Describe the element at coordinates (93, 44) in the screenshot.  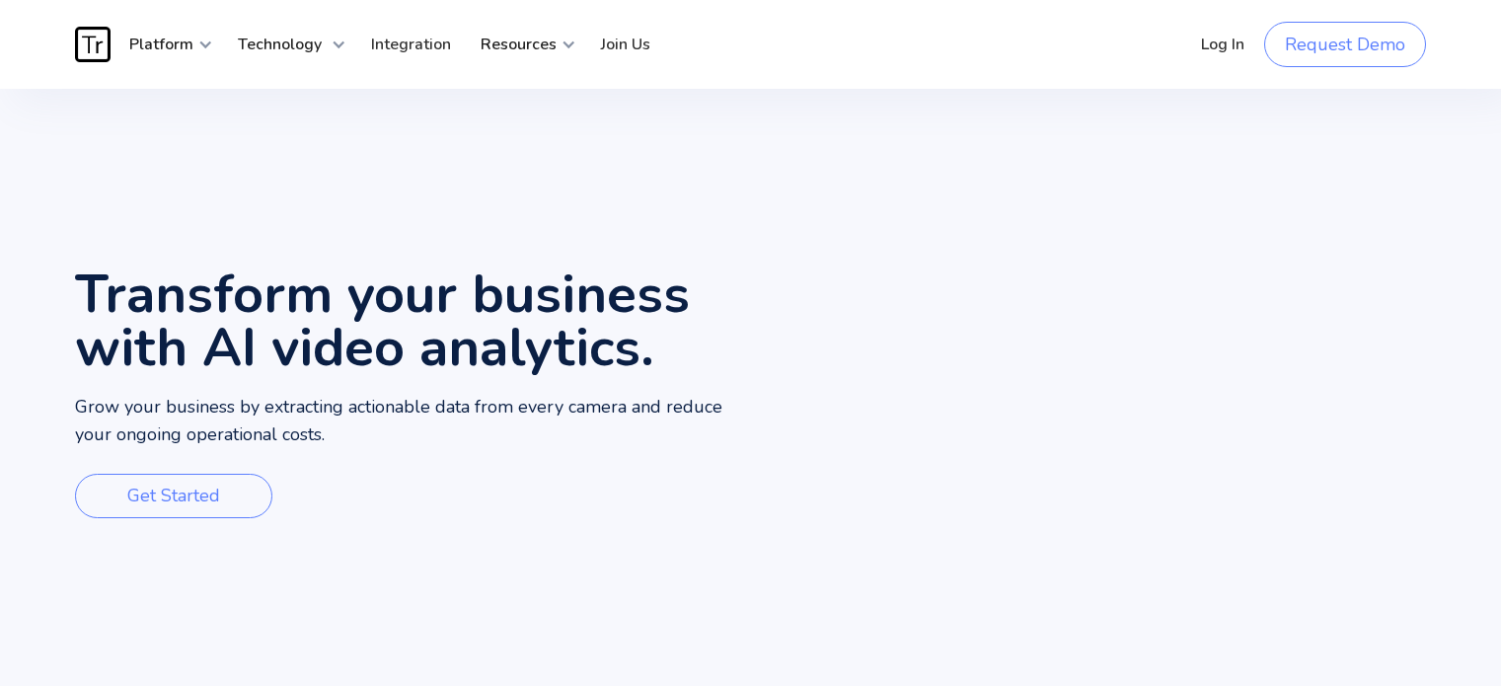
I see `img: Traces Logo` at that location.